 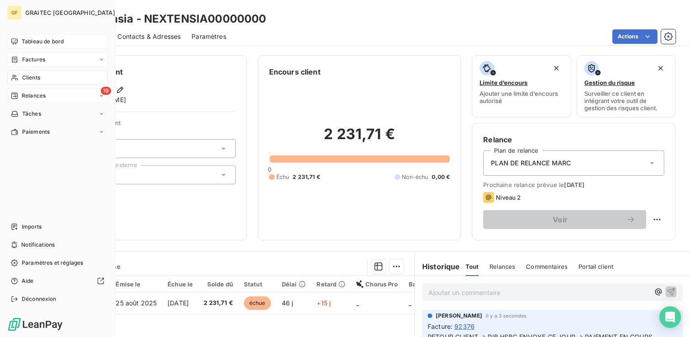 I want to click on h6: Informations client, so click(x=145, y=72).